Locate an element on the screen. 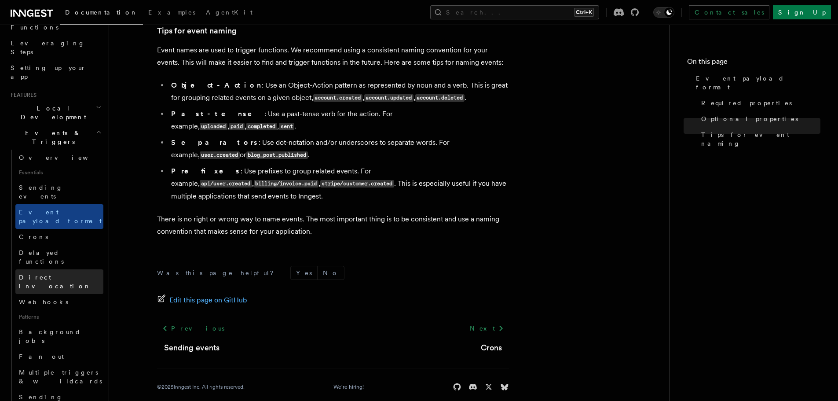  span: Edit this page on GitHub is located at coordinates (208, 300).